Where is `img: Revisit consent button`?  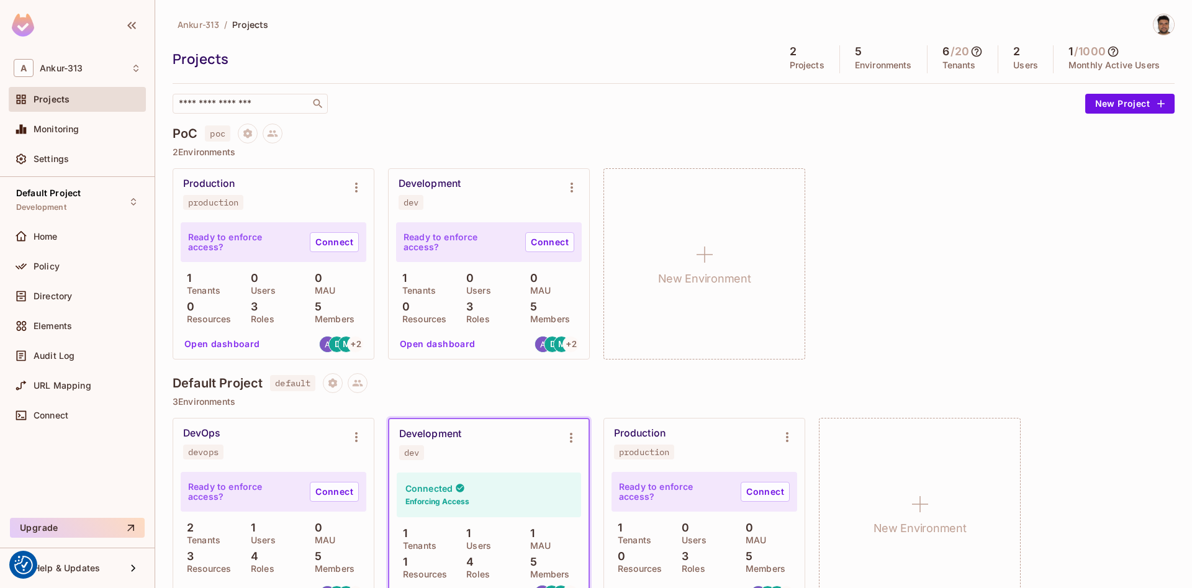 img: Revisit consent button is located at coordinates (24, 565).